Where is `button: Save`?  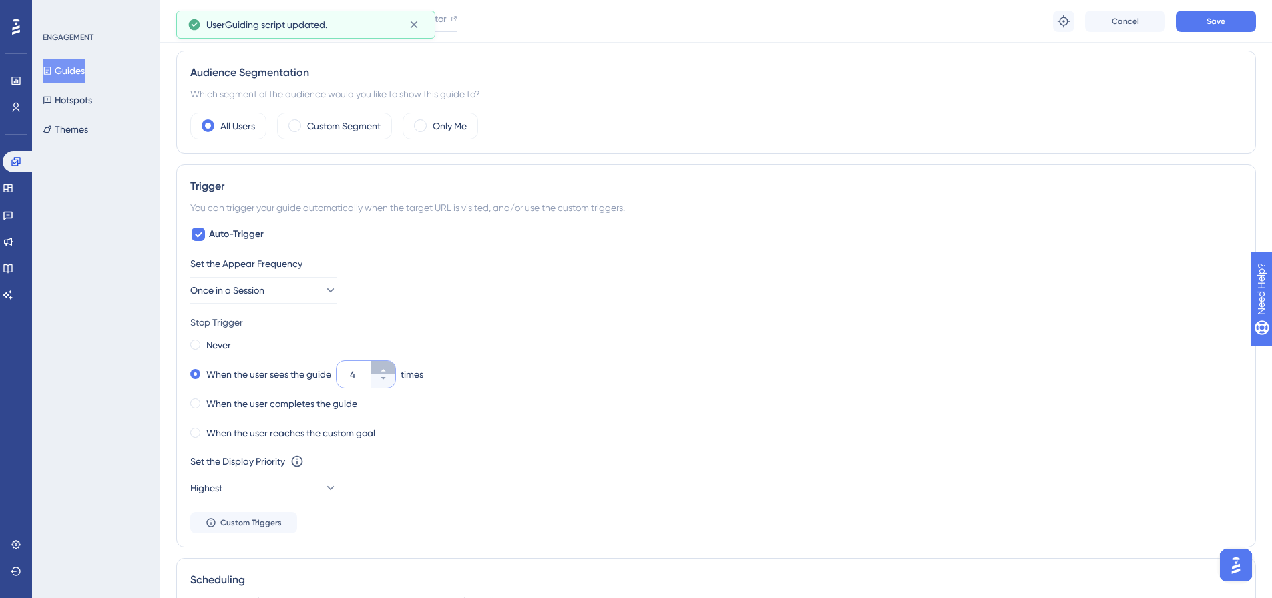 button: Save is located at coordinates (1216, 21).